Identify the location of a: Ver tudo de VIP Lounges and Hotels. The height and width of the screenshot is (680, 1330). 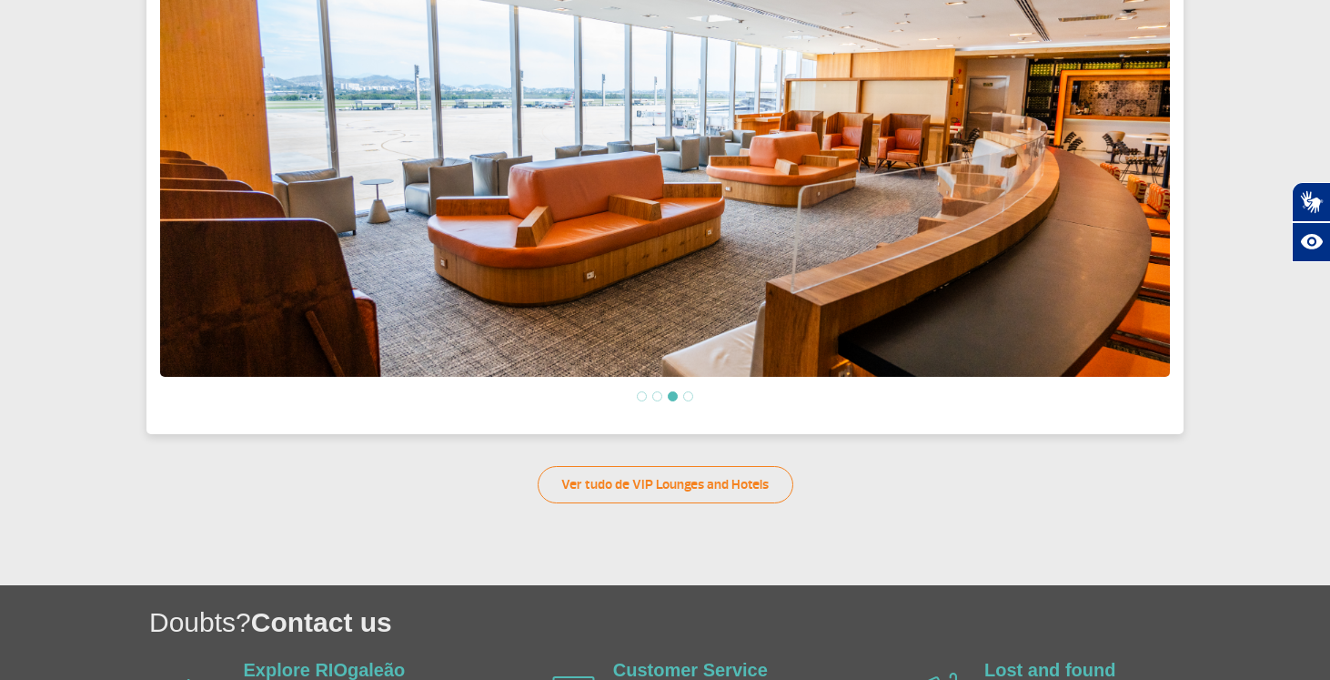
(665, 484).